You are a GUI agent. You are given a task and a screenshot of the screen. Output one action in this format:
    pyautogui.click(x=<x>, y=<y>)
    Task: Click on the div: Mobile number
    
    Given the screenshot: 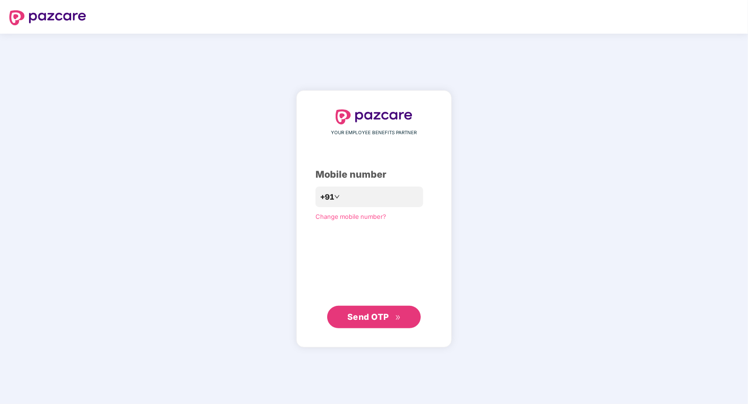 What is the action you would take?
    pyautogui.click(x=374, y=175)
    